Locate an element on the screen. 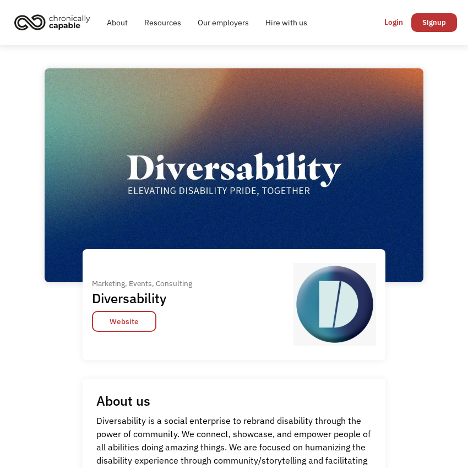  h1: Diversability is located at coordinates (140, 298).